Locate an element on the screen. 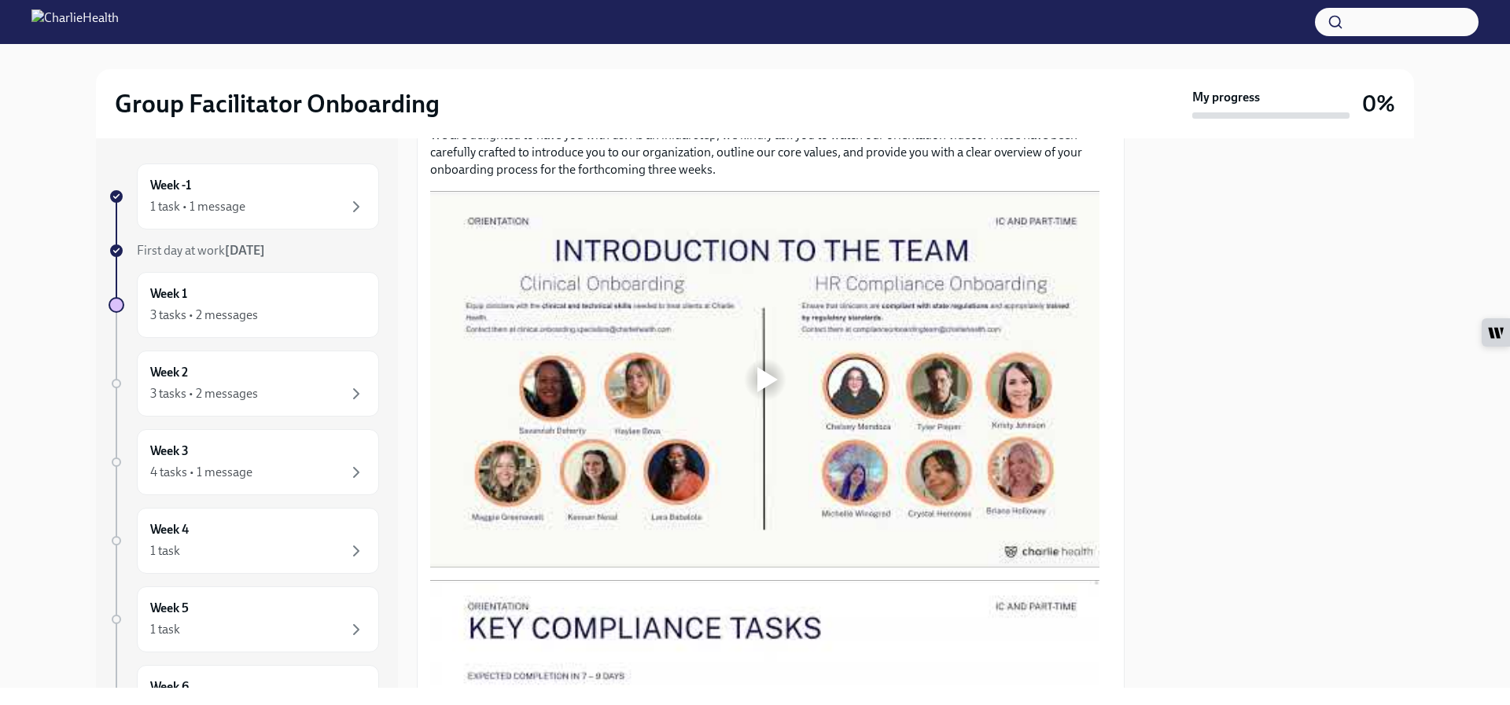 This screenshot has height=705, width=1510. div: 4 tasks • 1 message is located at coordinates (201, 473).